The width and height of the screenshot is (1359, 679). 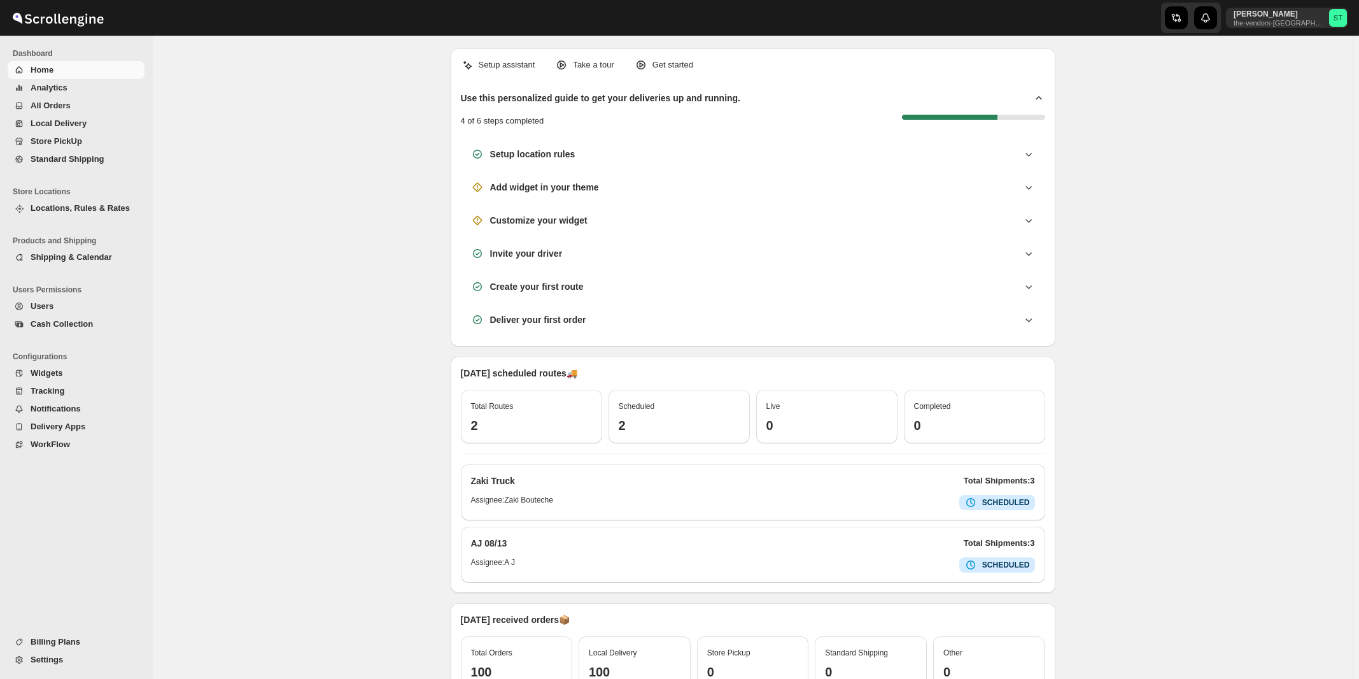 What do you see at coordinates (76, 409) in the screenshot?
I see `button: Notifications` at bounding box center [76, 409].